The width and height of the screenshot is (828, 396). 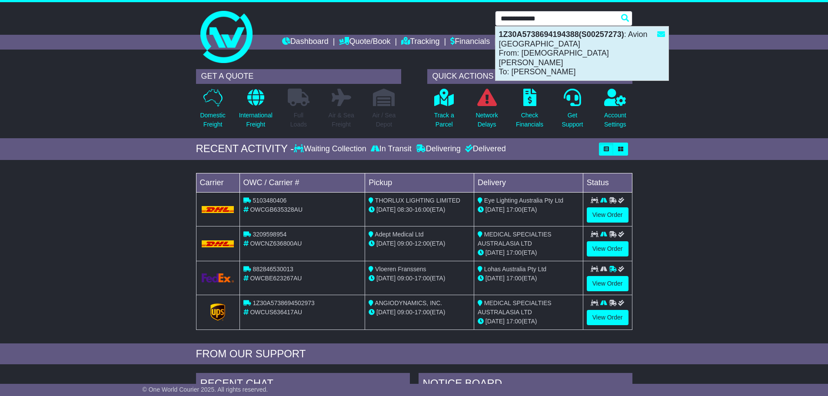 What do you see at coordinates (422, 209) in the screenshot?
I see `span: 16:00` at bounding box center [422, 209].